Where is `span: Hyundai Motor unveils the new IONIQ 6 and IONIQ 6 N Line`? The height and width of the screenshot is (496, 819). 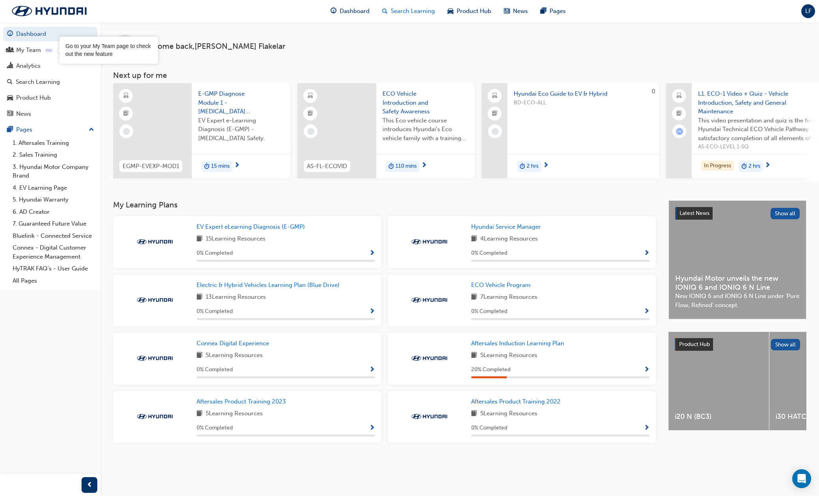
span: Hyundai Motor unveils the new IONIQ 6 and IONIQ 6 N Line is located at coordinates (737, 283).